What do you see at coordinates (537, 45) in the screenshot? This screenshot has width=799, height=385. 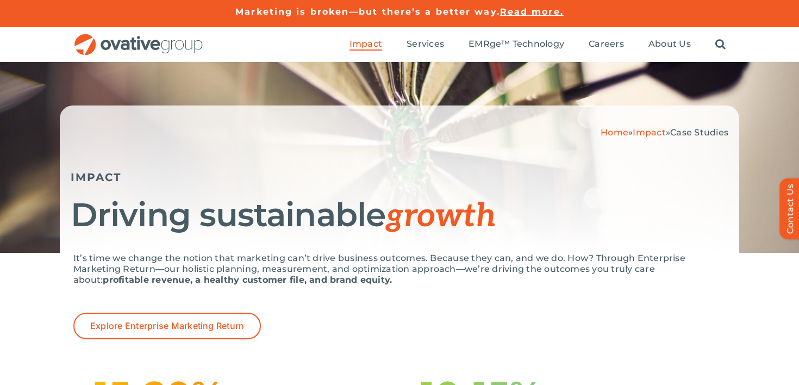 I see `nav: Menu` at bounding box center [537, 45].